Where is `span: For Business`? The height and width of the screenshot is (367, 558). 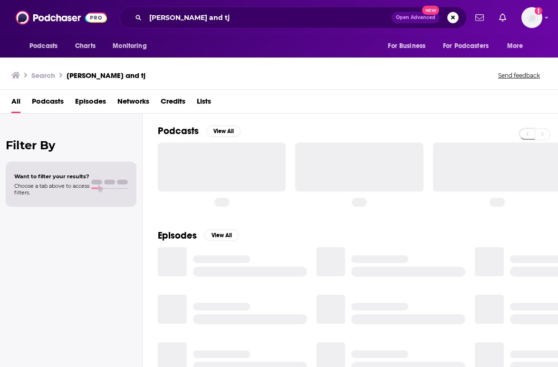
span: For Business is located at coordinates (407, 46).